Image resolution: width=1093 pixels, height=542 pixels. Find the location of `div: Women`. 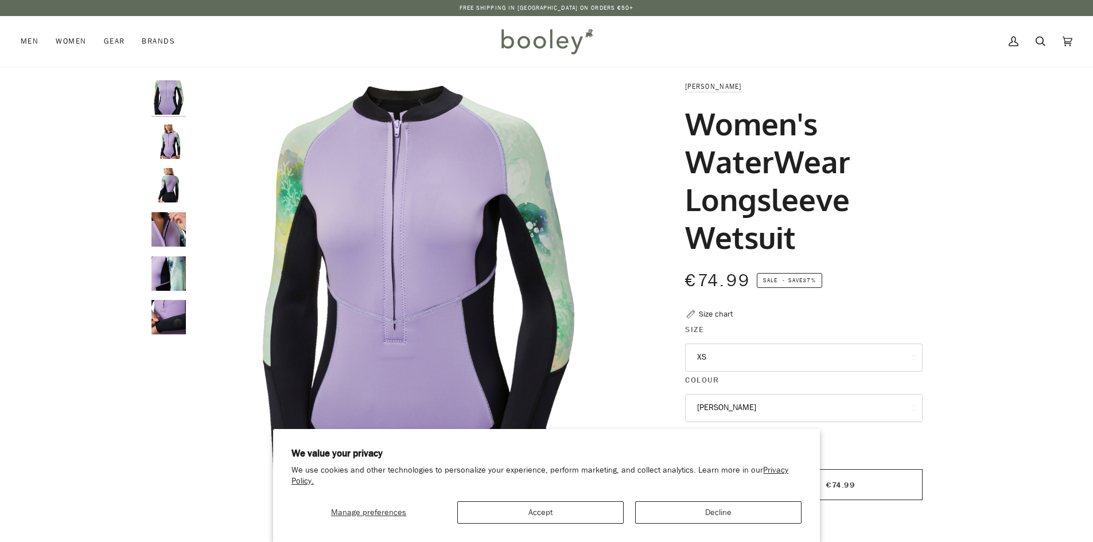

div: Women is located at coordinates (71, 41).